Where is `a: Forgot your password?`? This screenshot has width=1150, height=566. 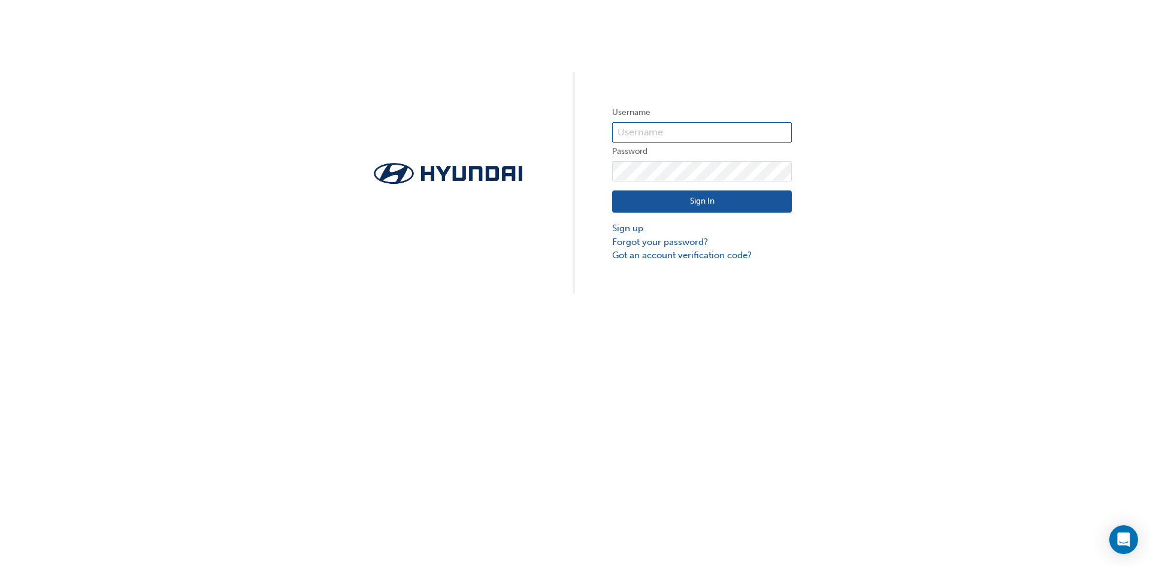
a: Forgot your password? is located at coordinates (702, 242).